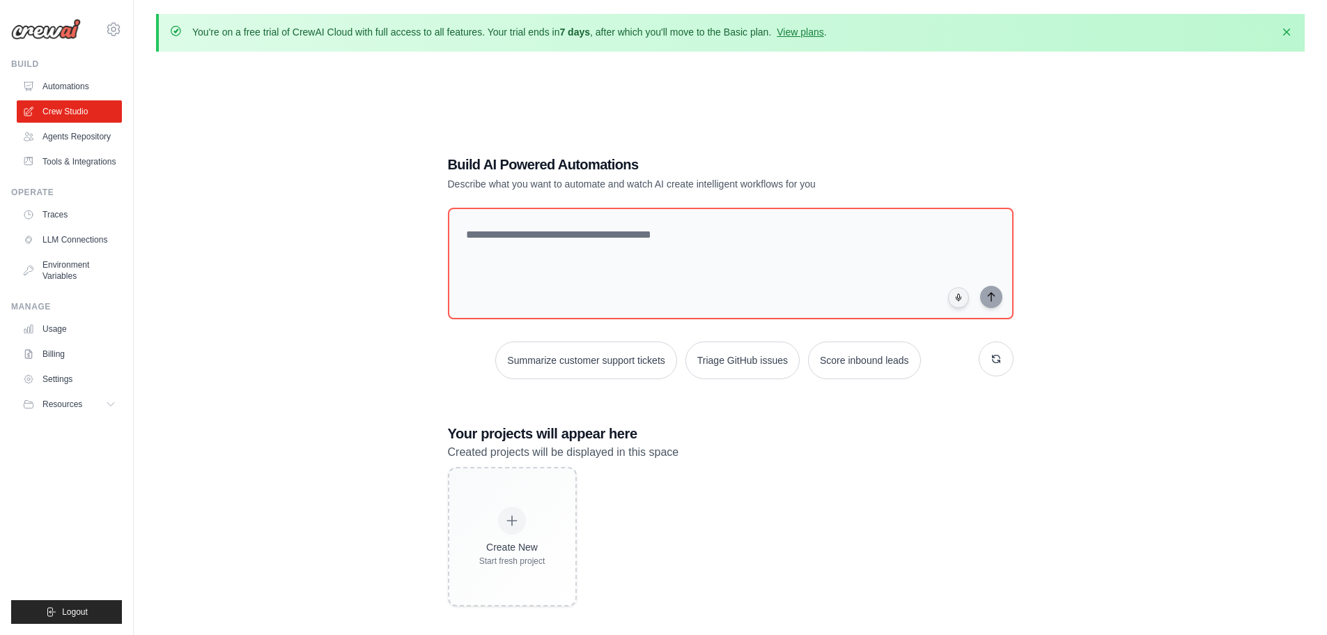 The height and width of the screenshot is (635, 1327). Describe the element at coordinates (66, 192) in the screenshot. I see `div: Operate` at that location.